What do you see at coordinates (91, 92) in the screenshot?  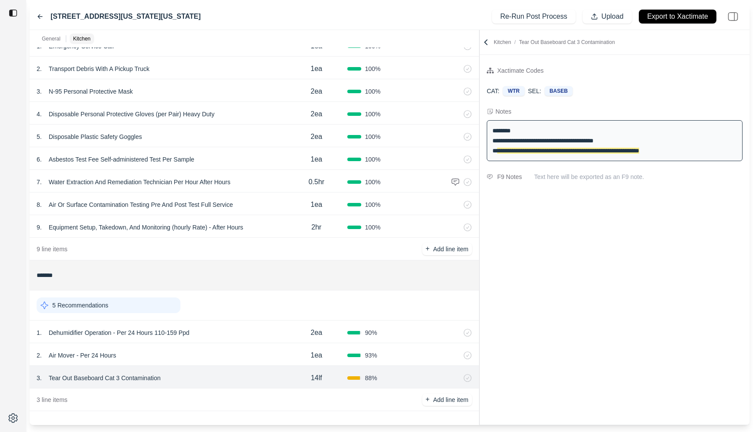 I see `p: N-95 Personal Protective Mask` at bounding box center [91, 92].